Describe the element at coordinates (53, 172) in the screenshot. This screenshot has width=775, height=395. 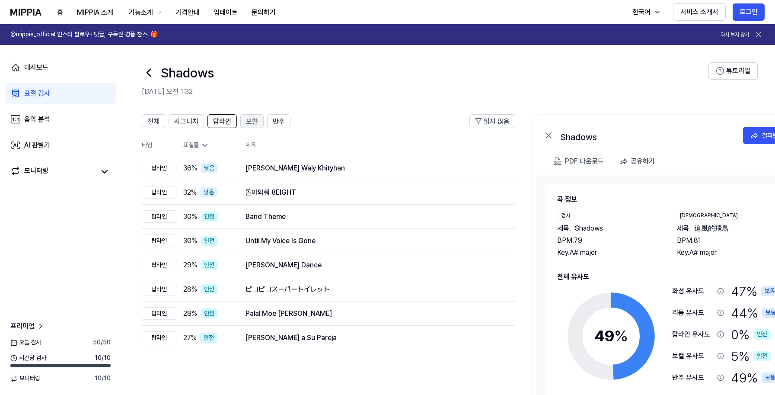
I see `a: 모니터링` at that location.